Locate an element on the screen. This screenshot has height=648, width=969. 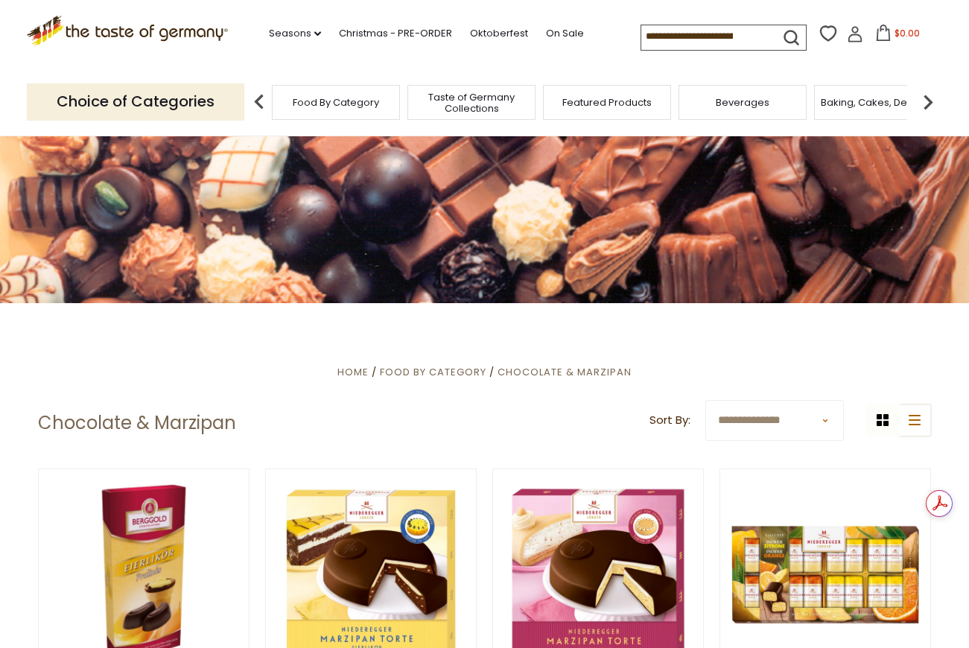
a: Featured Products is located at coordinates (607, 102).